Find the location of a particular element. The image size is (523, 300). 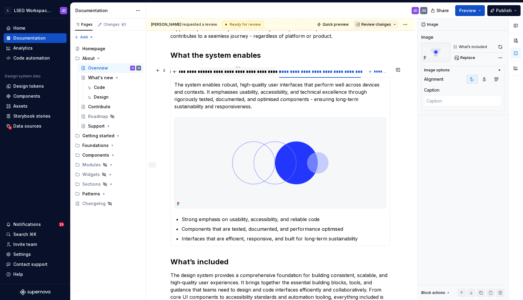

div: Help is located at coordinates (18, 274).